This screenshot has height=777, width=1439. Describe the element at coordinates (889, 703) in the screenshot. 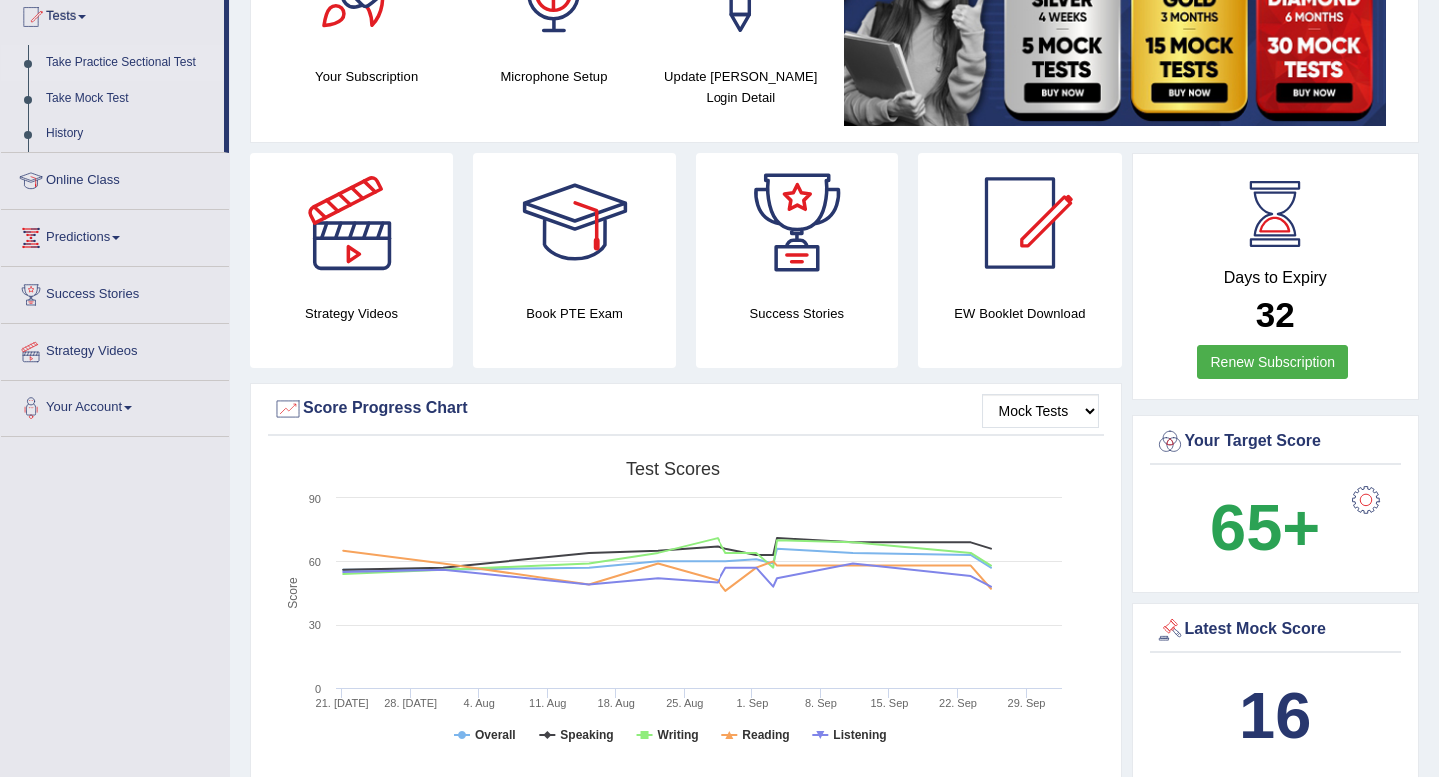

I see `tspan: 15. Sep` at that location.